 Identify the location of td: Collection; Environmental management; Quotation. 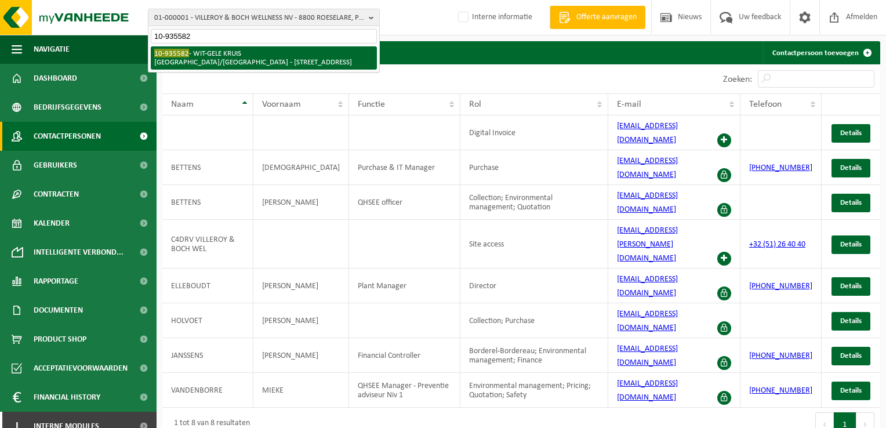
(534, 202).